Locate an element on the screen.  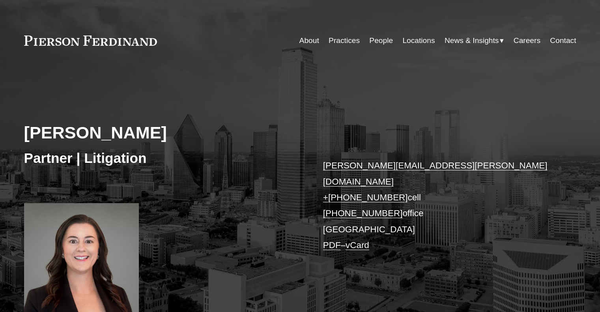
a: vCard is located at coordinates (357, 245).